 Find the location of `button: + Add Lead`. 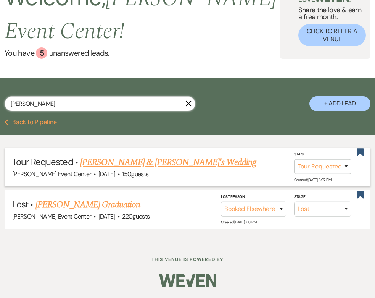

button: + Add Lead is located at coordinates (340, 104).